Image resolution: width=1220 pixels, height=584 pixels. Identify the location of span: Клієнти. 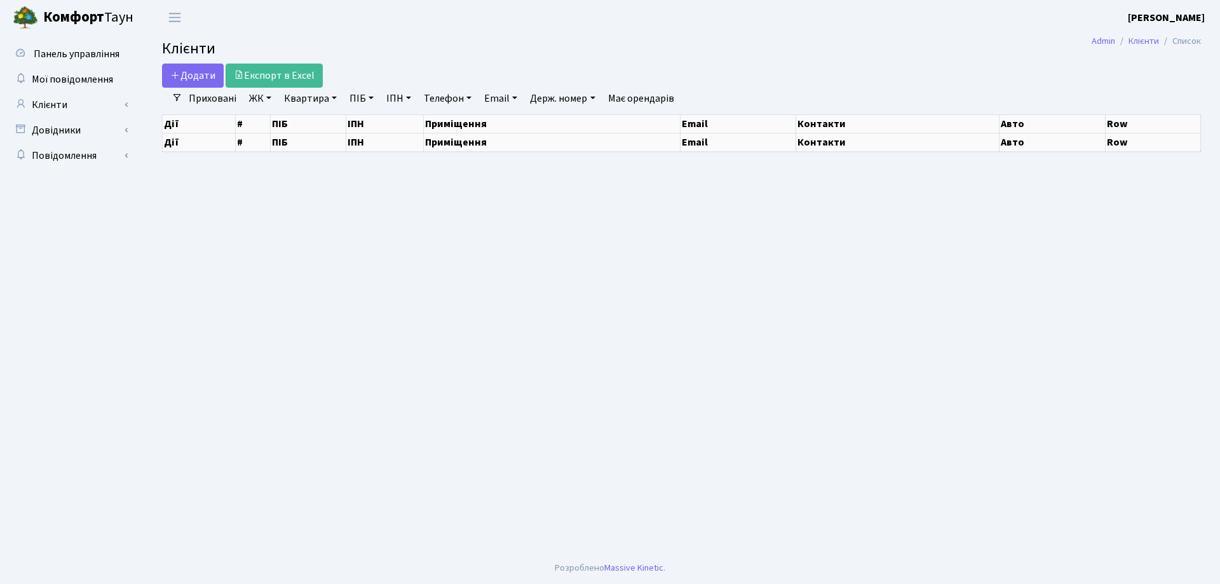
(189, 48).